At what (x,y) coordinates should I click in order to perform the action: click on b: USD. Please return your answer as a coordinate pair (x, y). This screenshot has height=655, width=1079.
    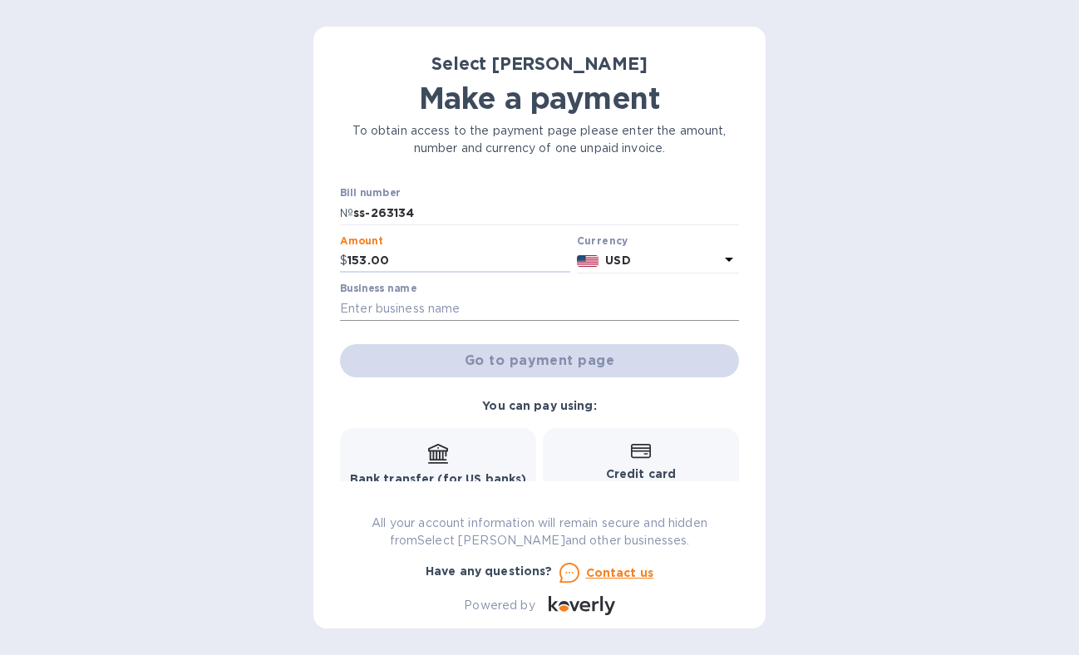
    Looking at the image, I should click on (618, 260).